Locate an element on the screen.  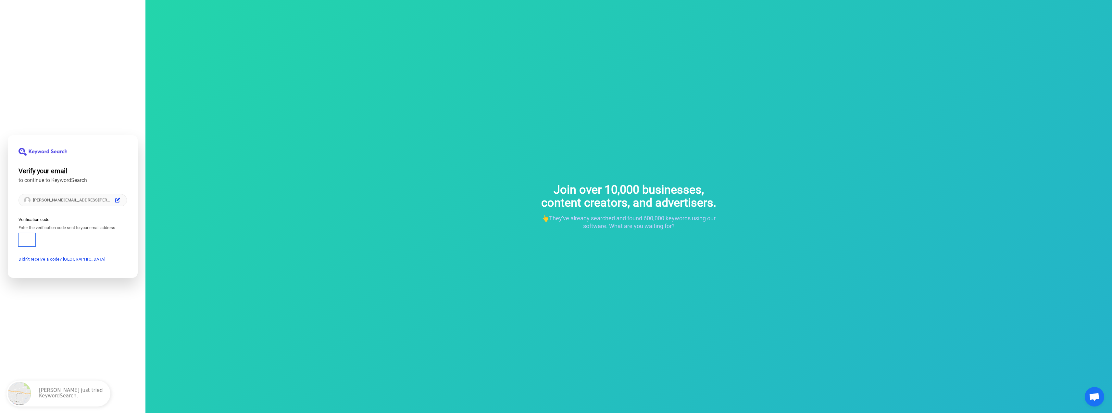
img: Alpine, California, United States is located at coordinates (19, 393).